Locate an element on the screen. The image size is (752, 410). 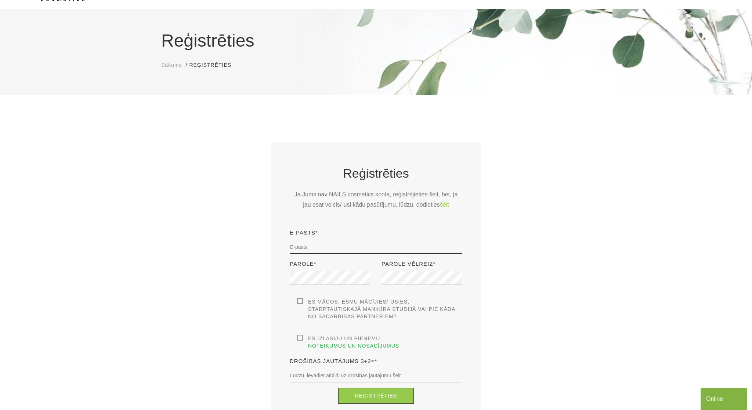
h2: Reģistrēties is located at coordinates (376, 173).